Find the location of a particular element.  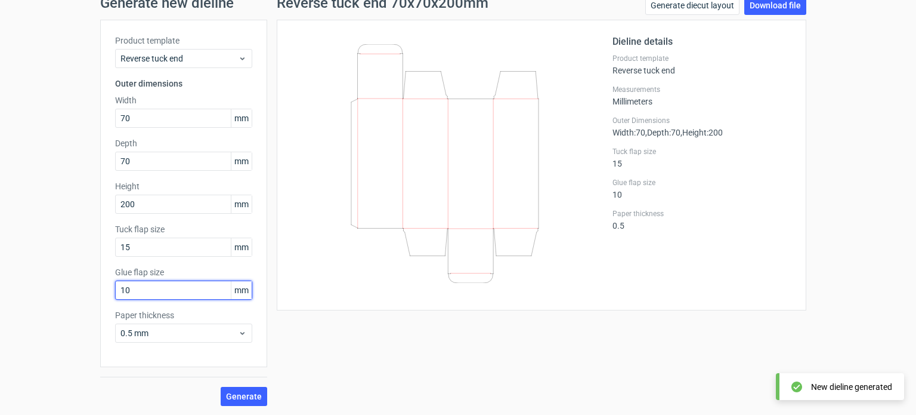

span: Width : 70 is located at coordinates (629, 132).